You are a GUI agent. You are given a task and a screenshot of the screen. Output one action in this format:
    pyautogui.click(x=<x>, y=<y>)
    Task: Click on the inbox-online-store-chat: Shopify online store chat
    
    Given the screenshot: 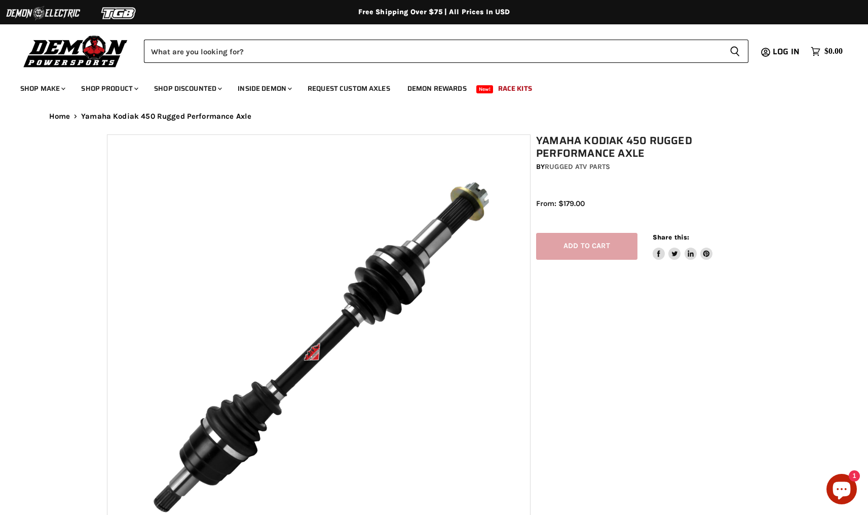 What is the action you would take?
    pyautogui.click(x=842, y=490)
    